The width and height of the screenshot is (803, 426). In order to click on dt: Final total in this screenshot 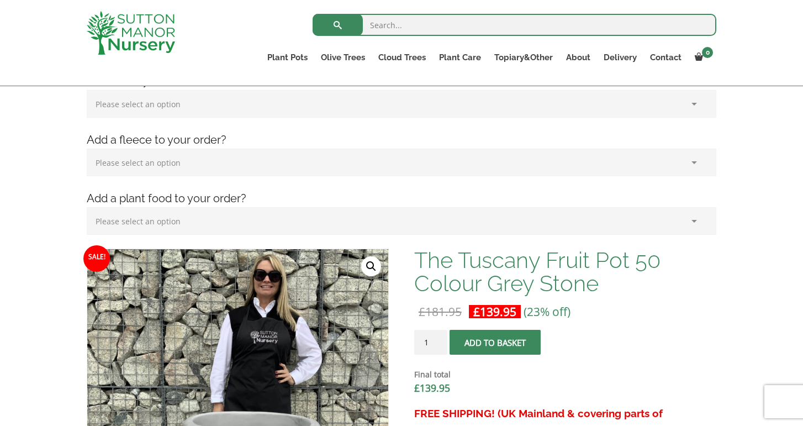, I will do `click(565, 375)`.